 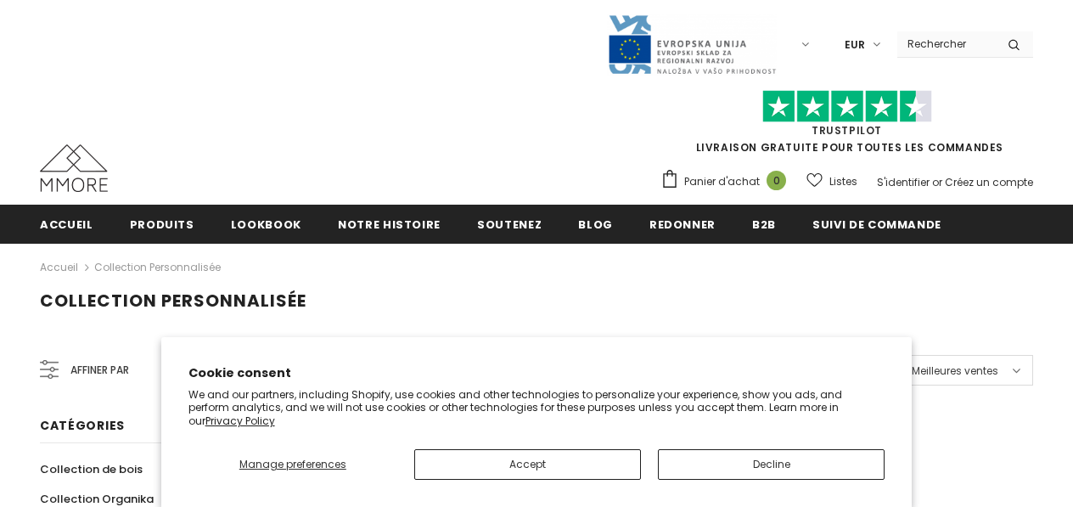 What do you see at coordinates (527, 464) in the screenshot?
I see `button: Accept` at bounding box center [527, 464].